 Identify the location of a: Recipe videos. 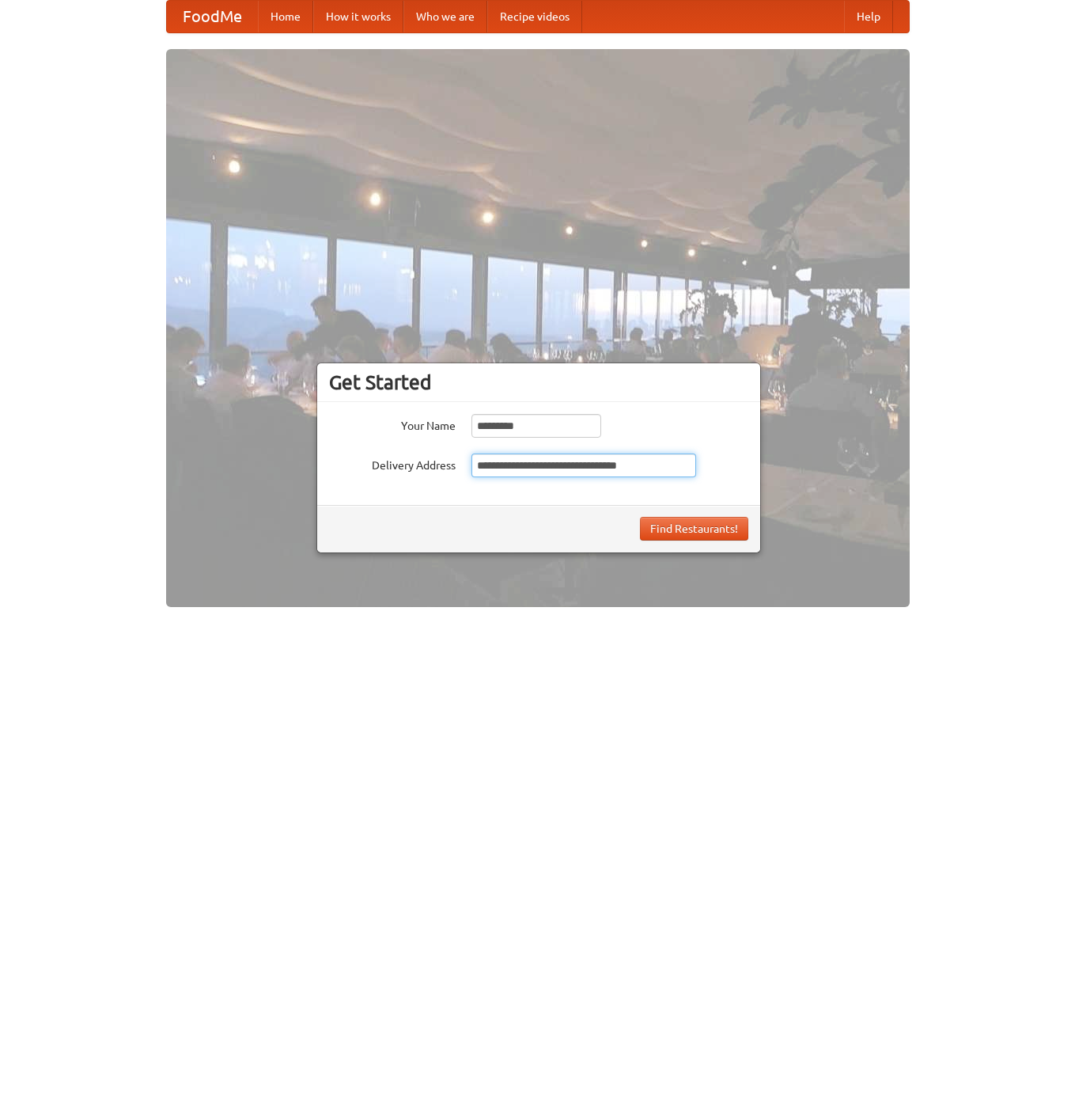
(535, 17).